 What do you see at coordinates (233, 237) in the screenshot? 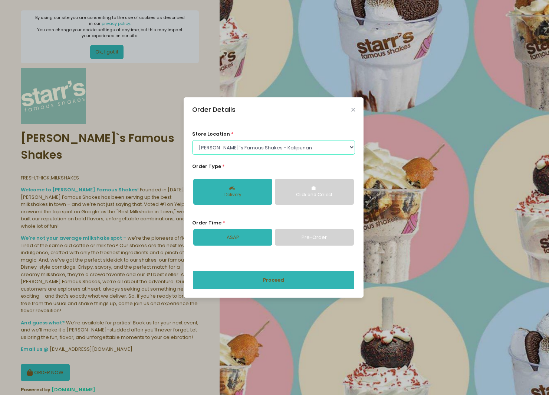
I see `a: ASAP` at bounding box center [233, 237].